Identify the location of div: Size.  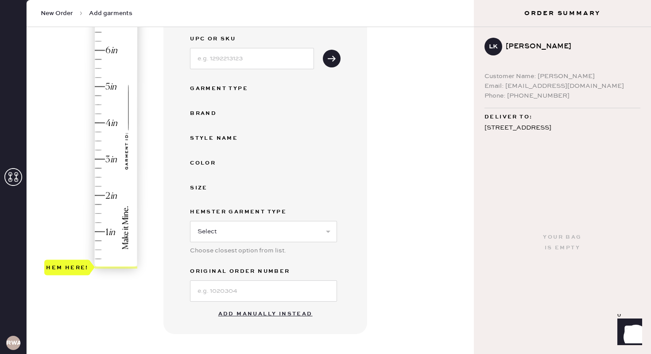
(226, 188).